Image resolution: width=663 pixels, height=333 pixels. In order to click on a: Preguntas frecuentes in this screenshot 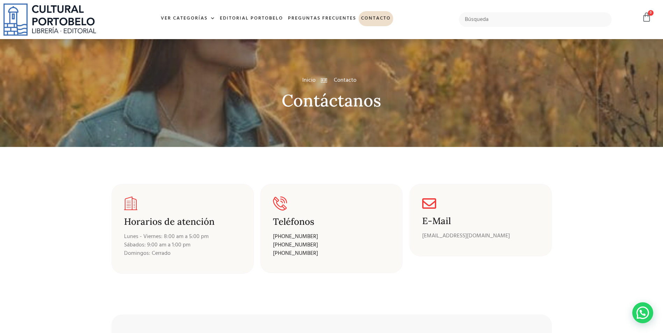, I will do `click(322, 19)`.